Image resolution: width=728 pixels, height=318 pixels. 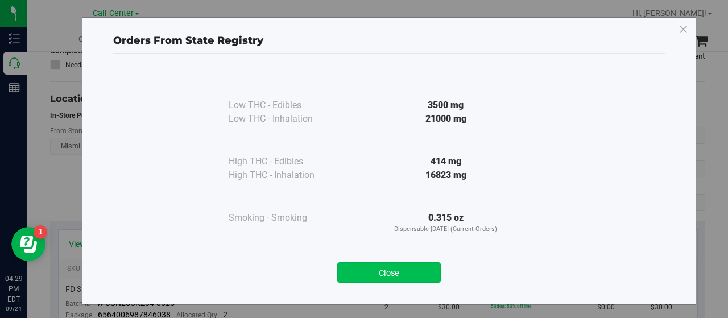 I want to click on span: 1, so click(x=7, y=6).